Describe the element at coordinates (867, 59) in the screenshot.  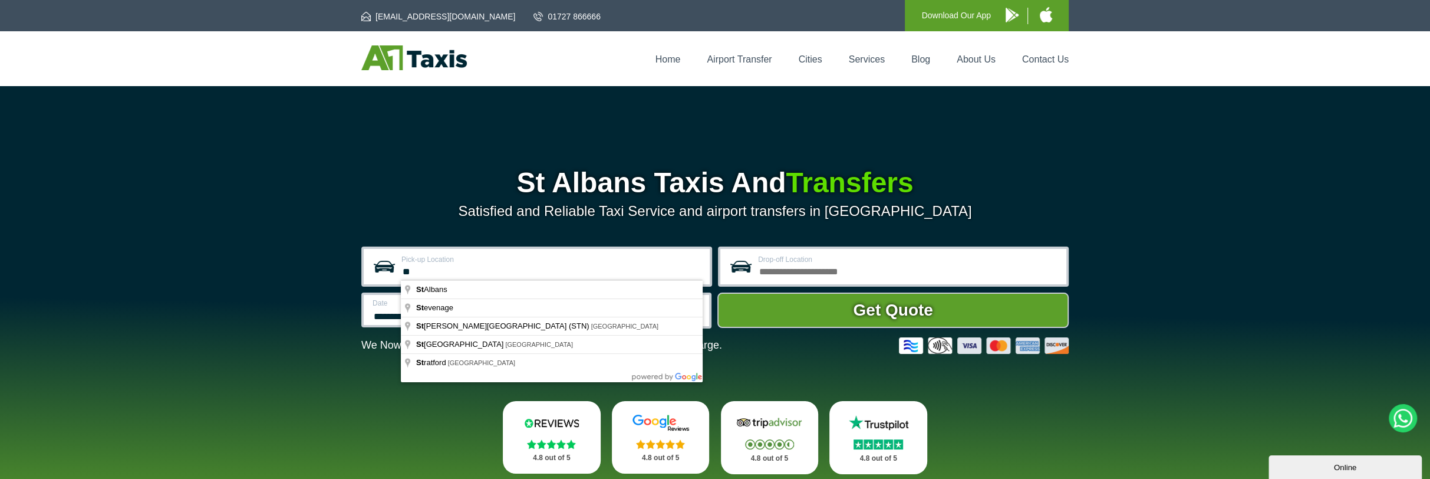
I see `a: Services` at that location.